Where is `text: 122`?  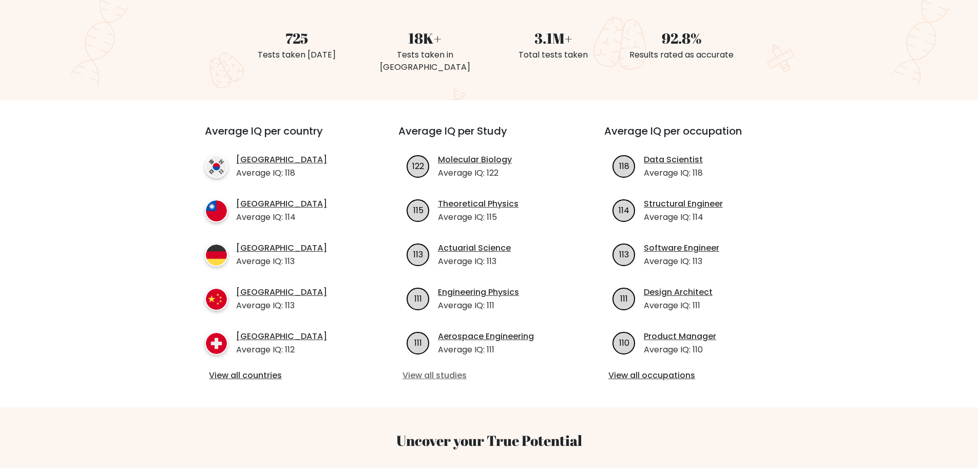
text: 122 is located at coordinates (418, 165).